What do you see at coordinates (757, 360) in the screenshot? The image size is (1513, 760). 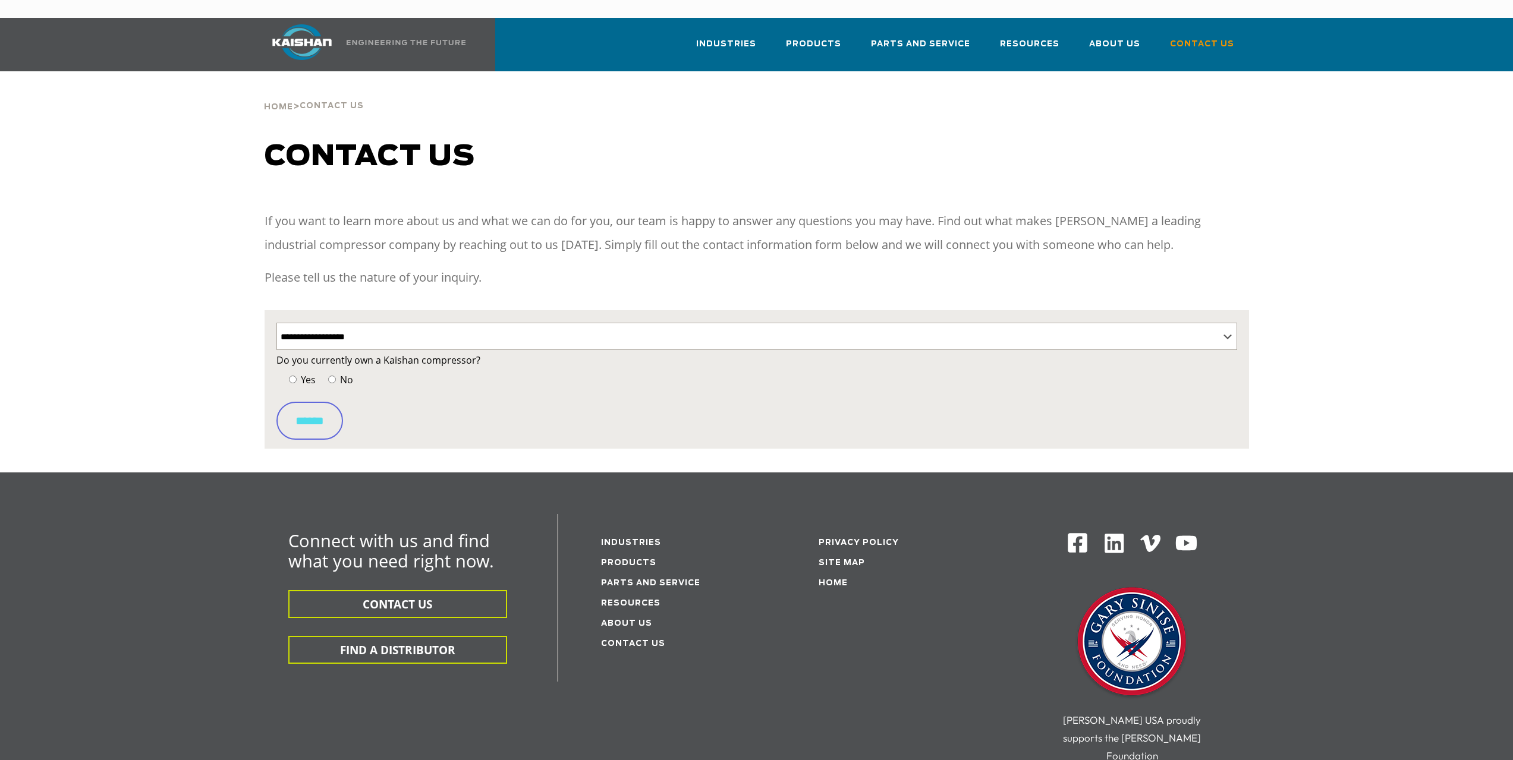 I see `label: Do you currently own a Kaishan compressor?` at bounding box center [757, 360].